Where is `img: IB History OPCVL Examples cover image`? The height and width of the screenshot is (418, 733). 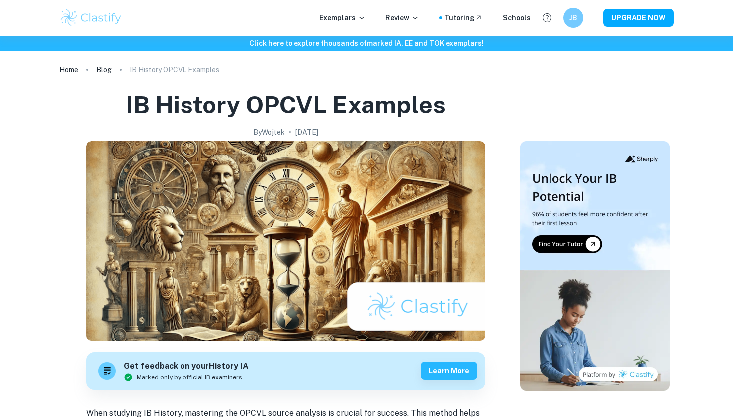
img: IB History OPCVL Examples cover image is located at coordinates (286, 241).